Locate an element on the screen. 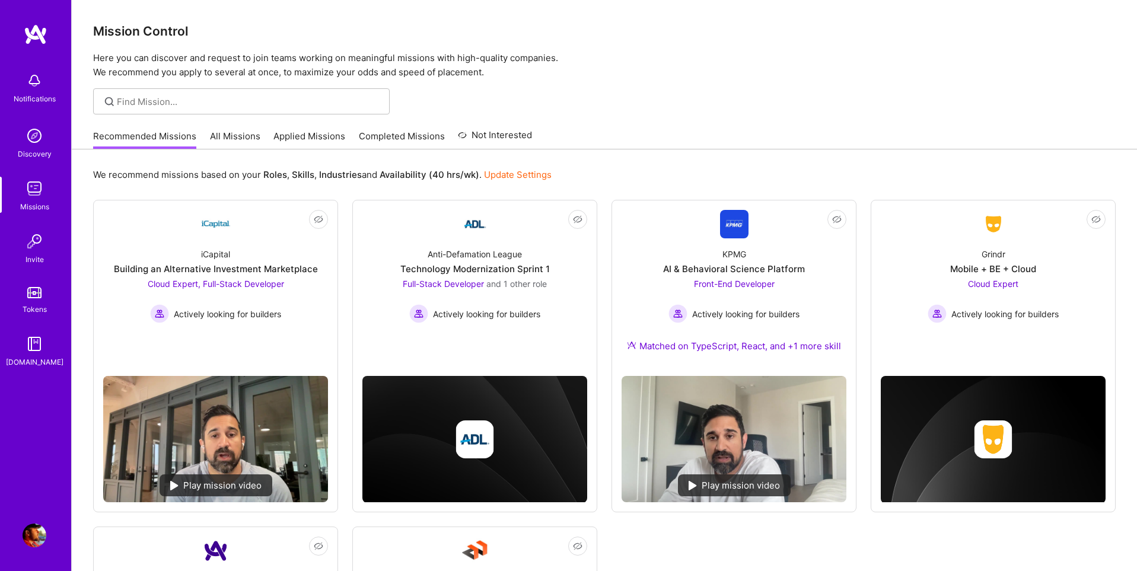  span: Cloud Expert, Full-Stack Developer is located at coordinates (216, 284).